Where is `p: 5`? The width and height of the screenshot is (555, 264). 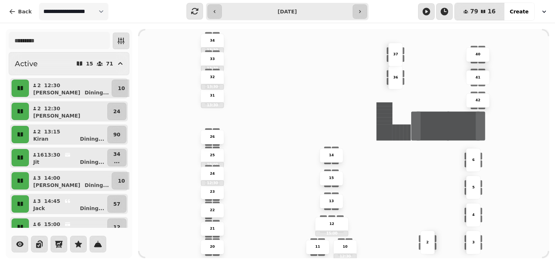 p: 5 is located at coordinates (473, 187).